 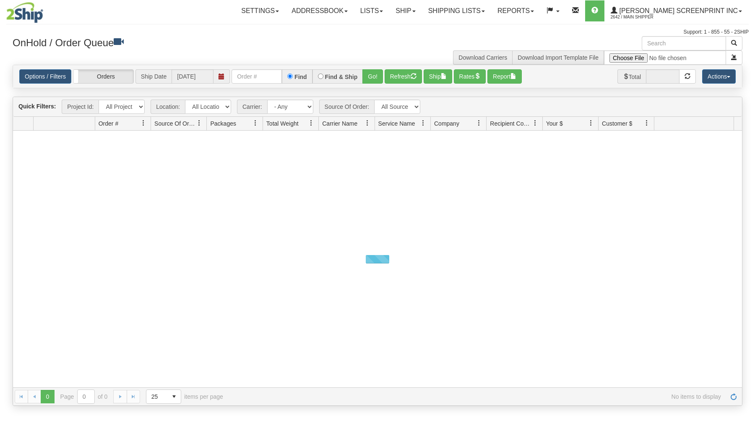 I want to click on span: Company, so click(x=447, y=123).